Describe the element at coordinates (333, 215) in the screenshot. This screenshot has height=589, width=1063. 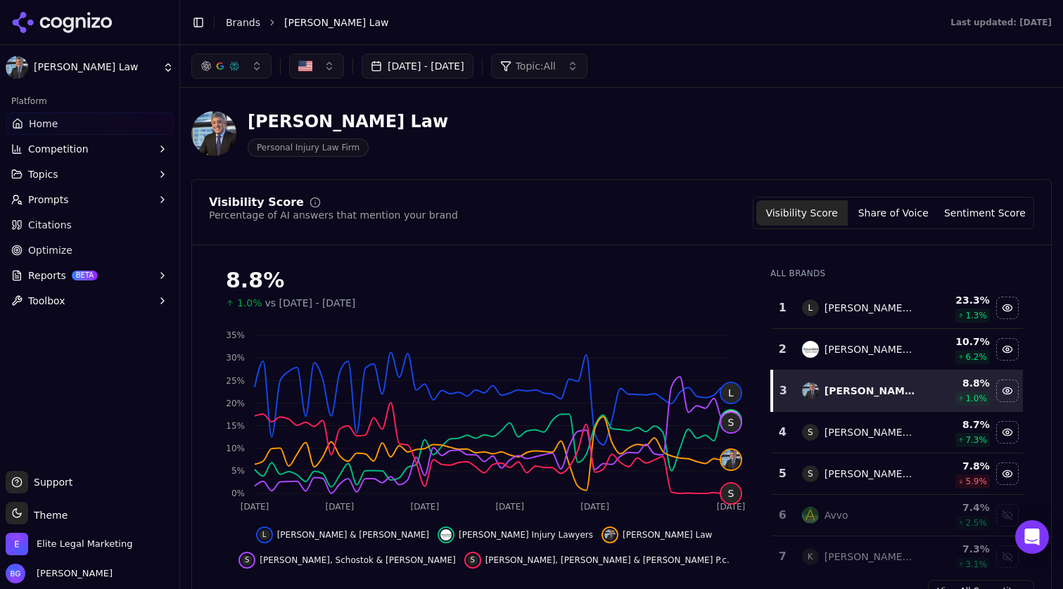
I see `div: Percentage of AI answers that mention your brand` at that location.